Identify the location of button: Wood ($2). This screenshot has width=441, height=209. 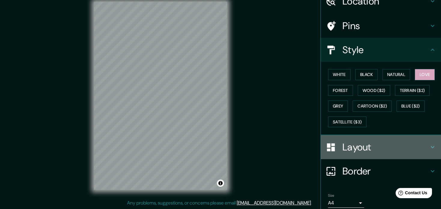
(374, 90).